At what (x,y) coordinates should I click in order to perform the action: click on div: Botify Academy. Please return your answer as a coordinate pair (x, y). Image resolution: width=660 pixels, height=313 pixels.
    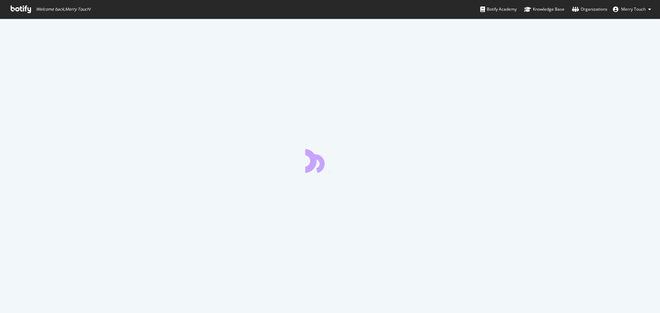
    Looking at the image, I should click on (499, 9).